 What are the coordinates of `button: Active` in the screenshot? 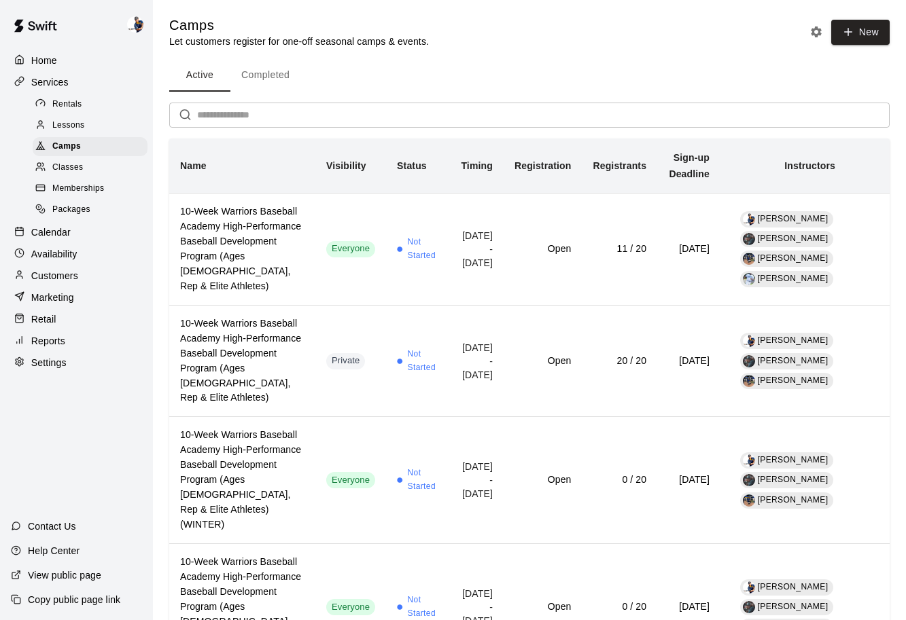 It's located at (200, 75).